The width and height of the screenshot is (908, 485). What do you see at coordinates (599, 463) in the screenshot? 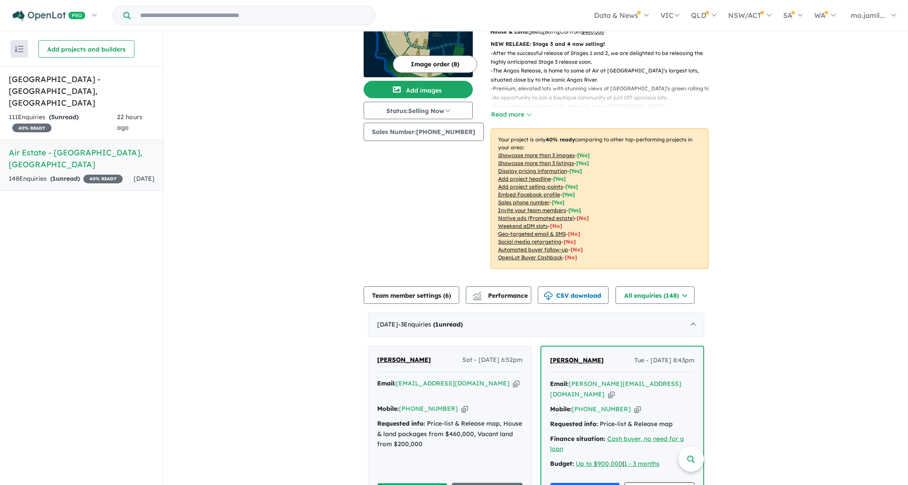
I see `a: Up to $900,000` at bounding box center [599, 463].